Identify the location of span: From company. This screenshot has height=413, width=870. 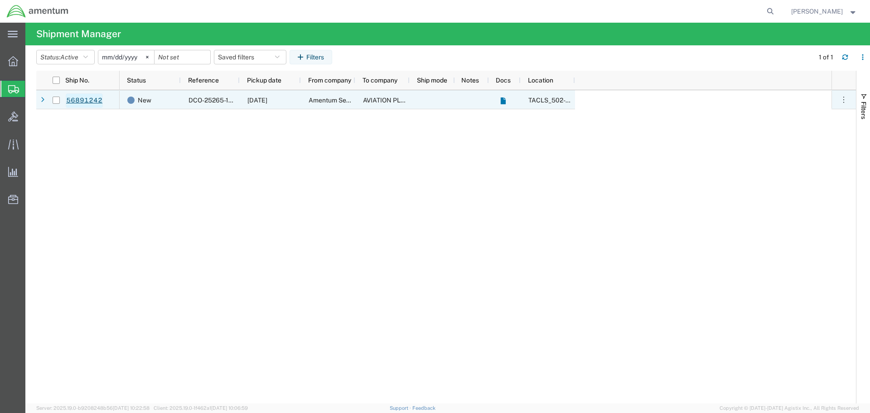
(329, 80).